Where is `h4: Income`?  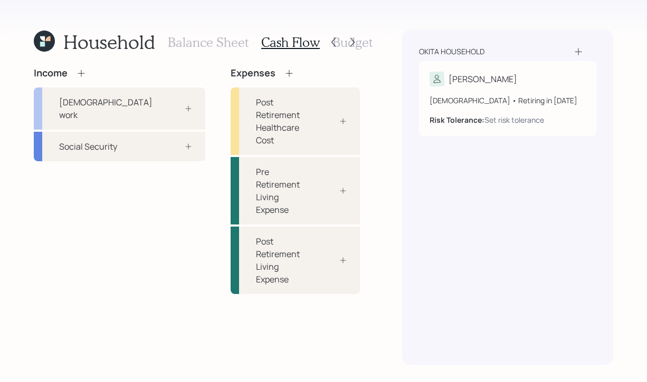
h4: Income is located at coordinates (51, 73).